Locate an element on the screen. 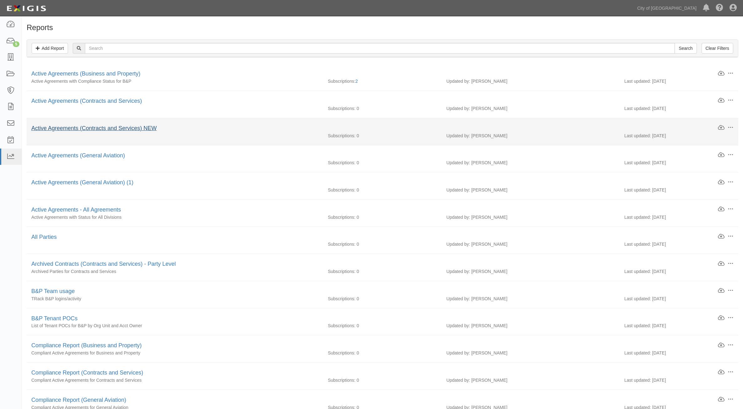 The image size is (743, 409). div: Compliance Report (General Aviation) is located at coordinates (374, 400).